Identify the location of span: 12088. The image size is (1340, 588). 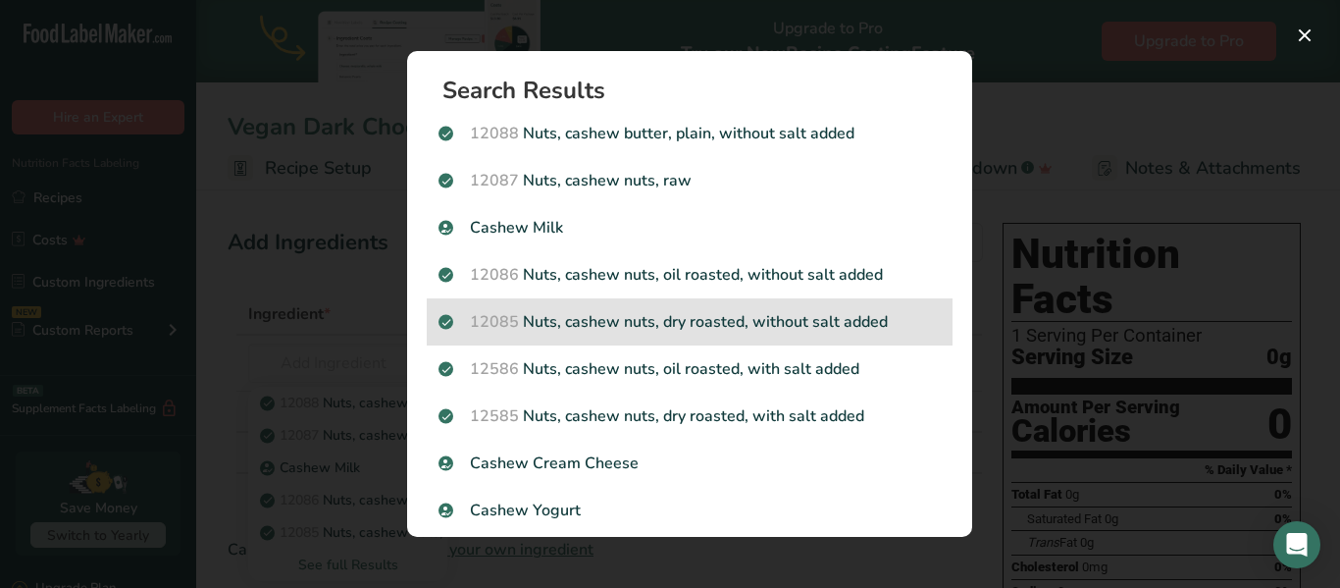
(495, 133).